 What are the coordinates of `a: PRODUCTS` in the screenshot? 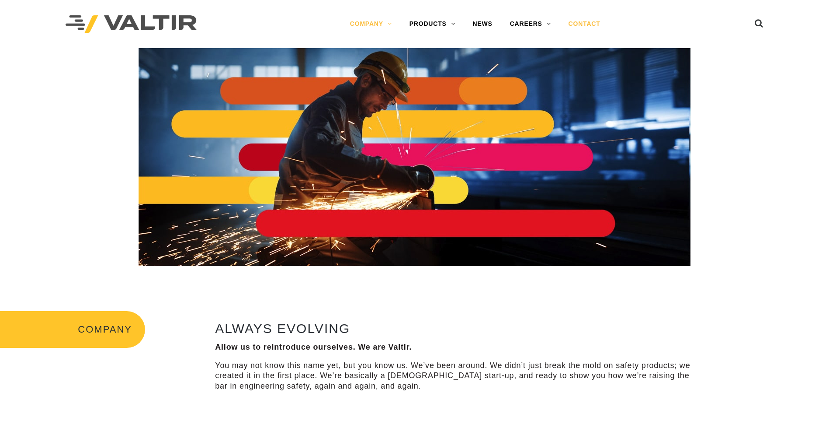 It's located at (432, 24).